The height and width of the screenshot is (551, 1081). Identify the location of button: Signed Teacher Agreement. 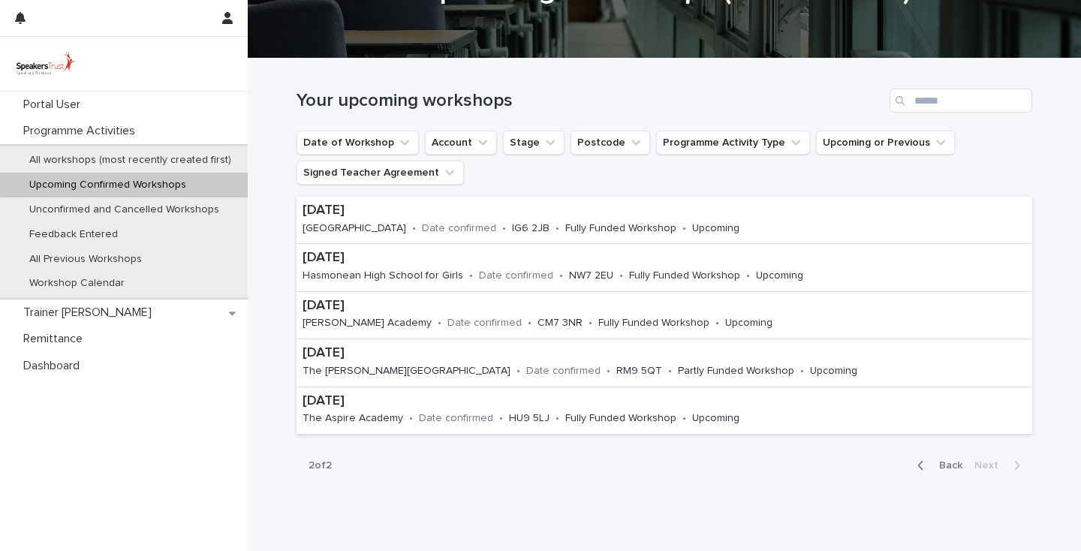
(380, 173).